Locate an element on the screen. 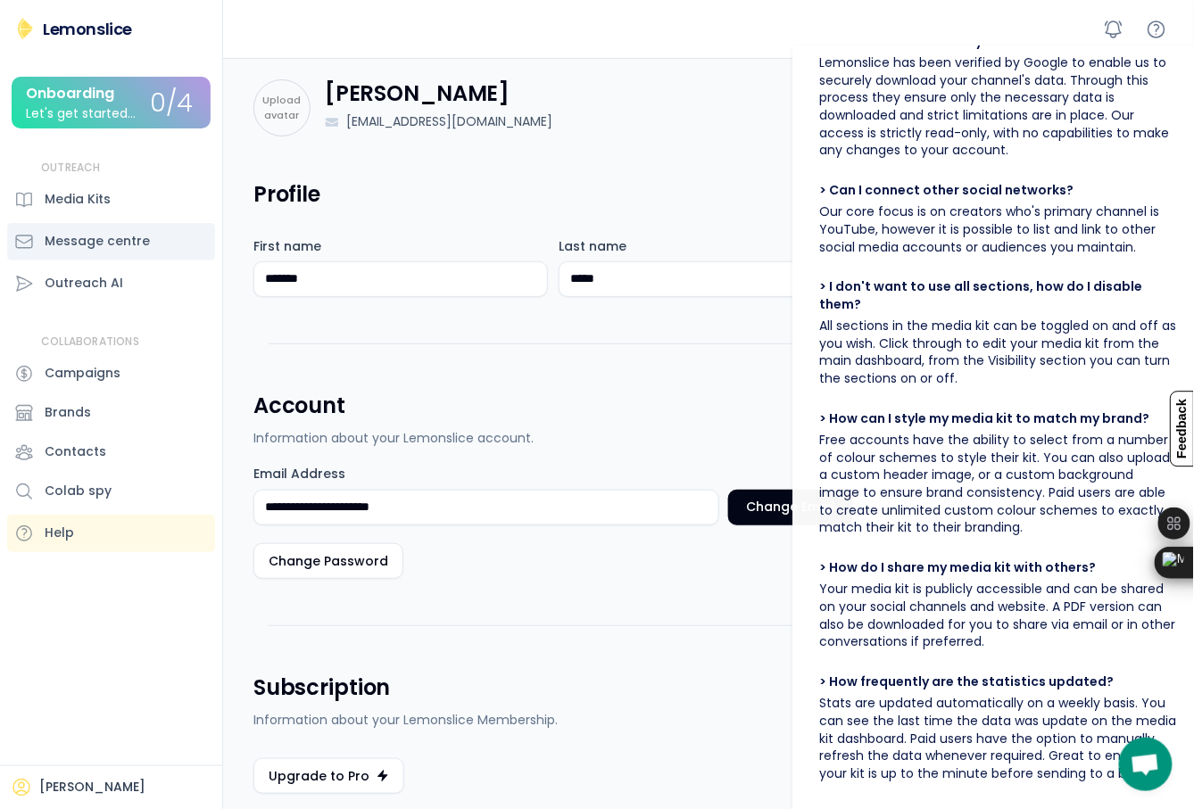 This screenshot has height=809, width=1194. div: COLLABORATIONS is located at coordinates (90, 342).